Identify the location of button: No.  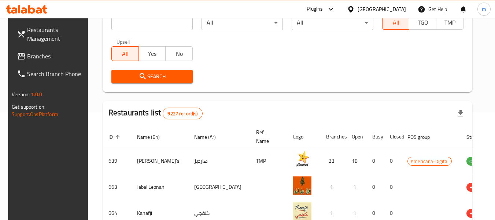
(179, 54).